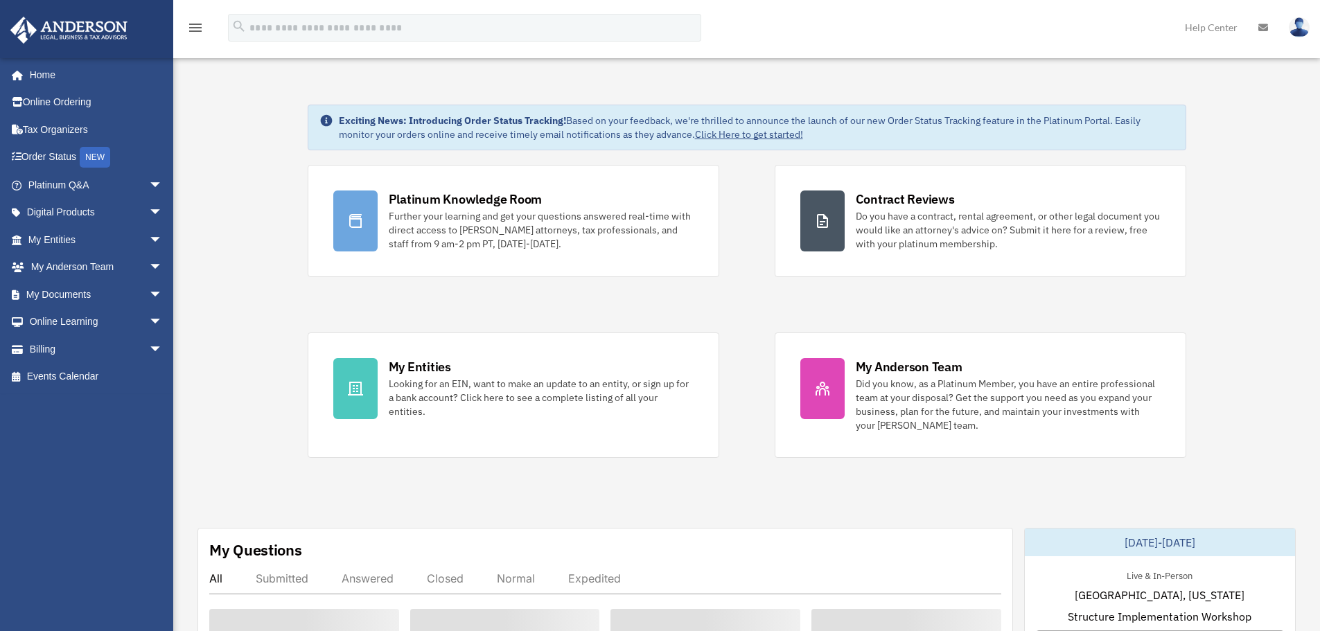  Describe the element at coordinates (420, 367) in the screenshot. I see `div: My Entities` at that location.